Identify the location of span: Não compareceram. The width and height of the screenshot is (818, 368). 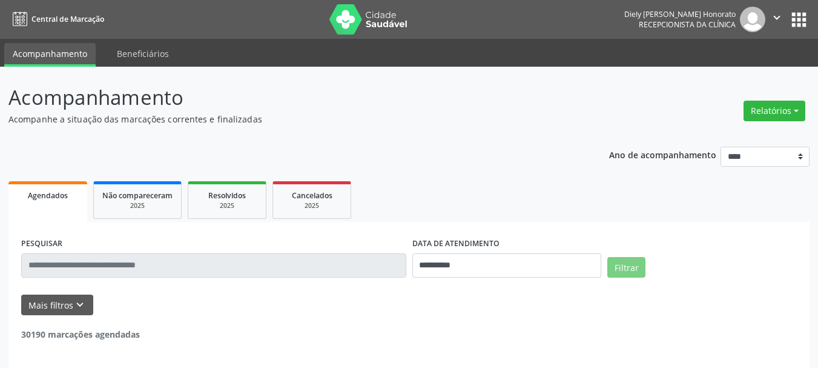
(137, 195).